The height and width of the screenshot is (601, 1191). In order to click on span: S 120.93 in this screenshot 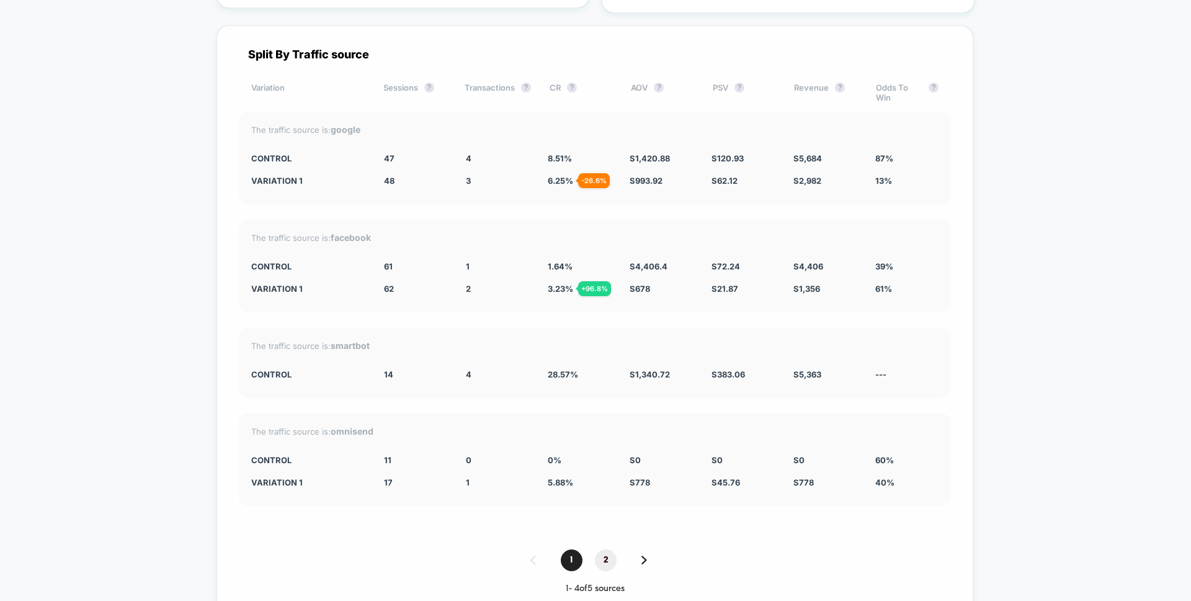, I will do `click(728, 158)`.